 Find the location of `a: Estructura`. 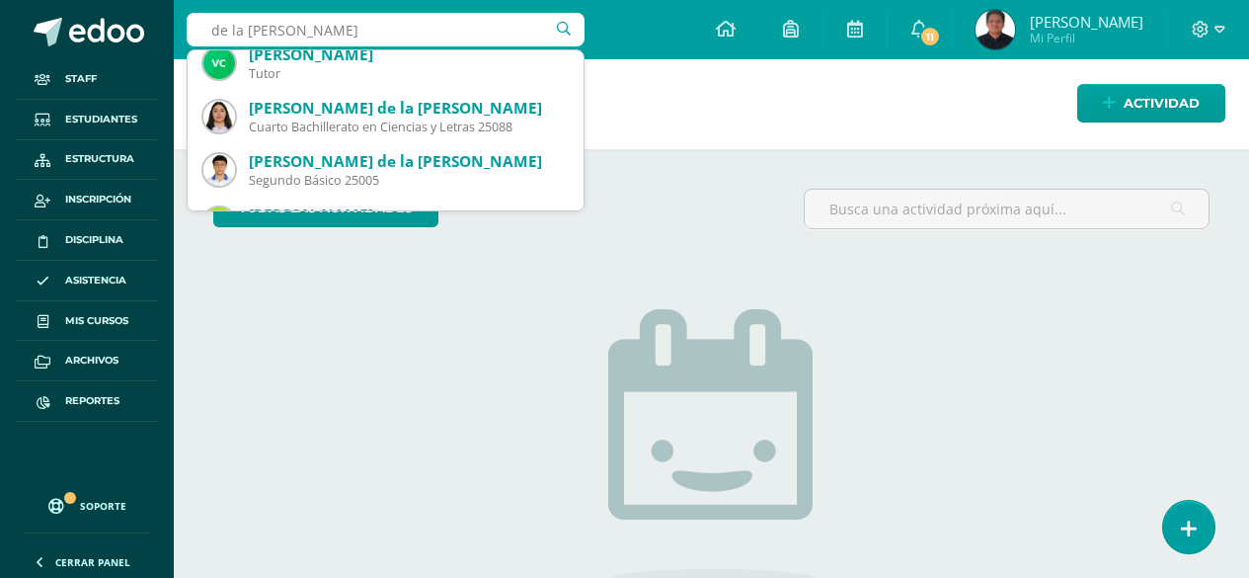

a: Estructura is located at coordinates (87, 160).